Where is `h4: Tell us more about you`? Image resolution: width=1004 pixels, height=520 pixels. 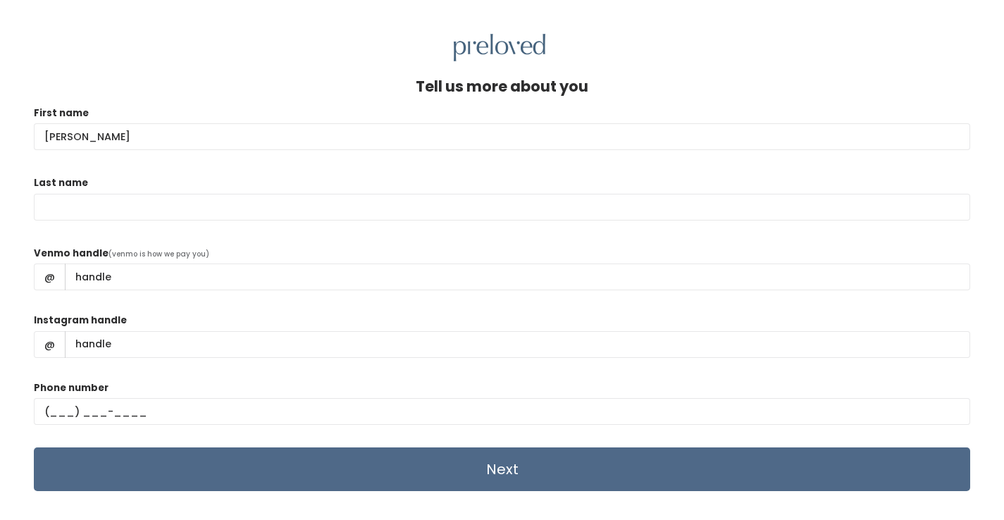
h4: Tell us more about you is located at coordinates (502, 86).